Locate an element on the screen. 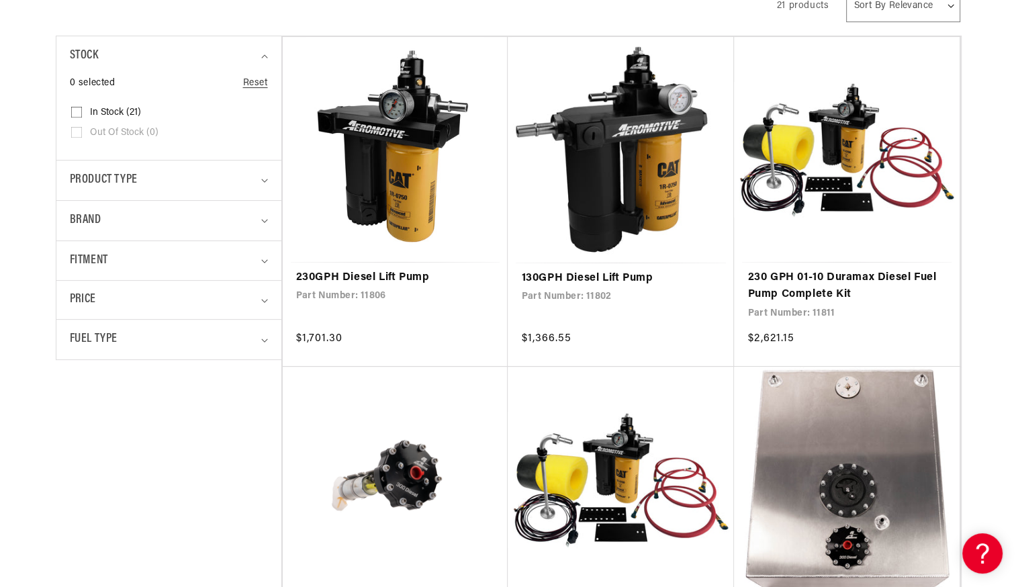 This screenshot has height=587, width=1016. span: Brand is located at coordinates (85, 220).